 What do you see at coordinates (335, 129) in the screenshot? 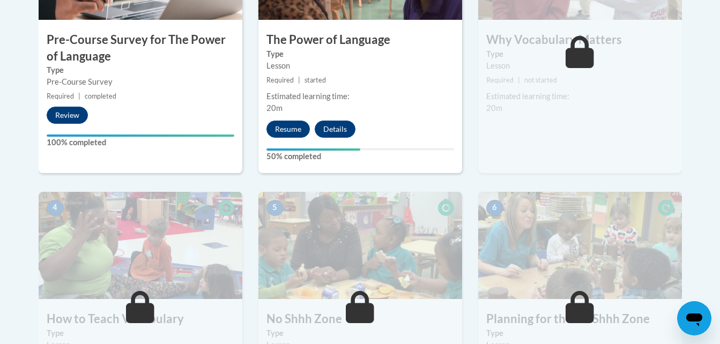
I see `button: Details` at bounding box center [335, 129].